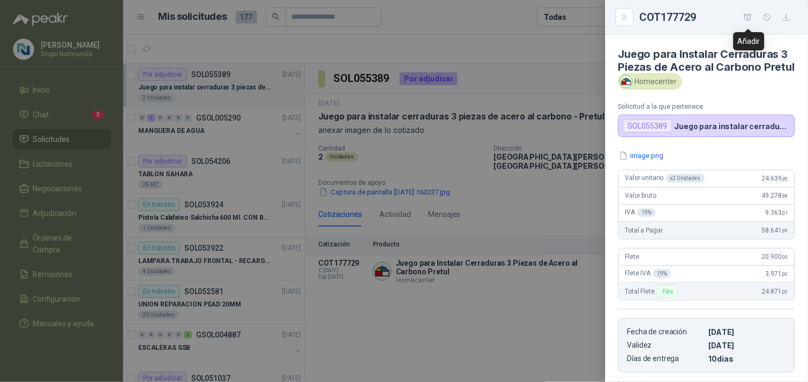 This screenshot has width=808, height=382. What do you see at coordinates (785, 213) in the screenshot?
I see `span: ,01` at bounding box center [785, 213].